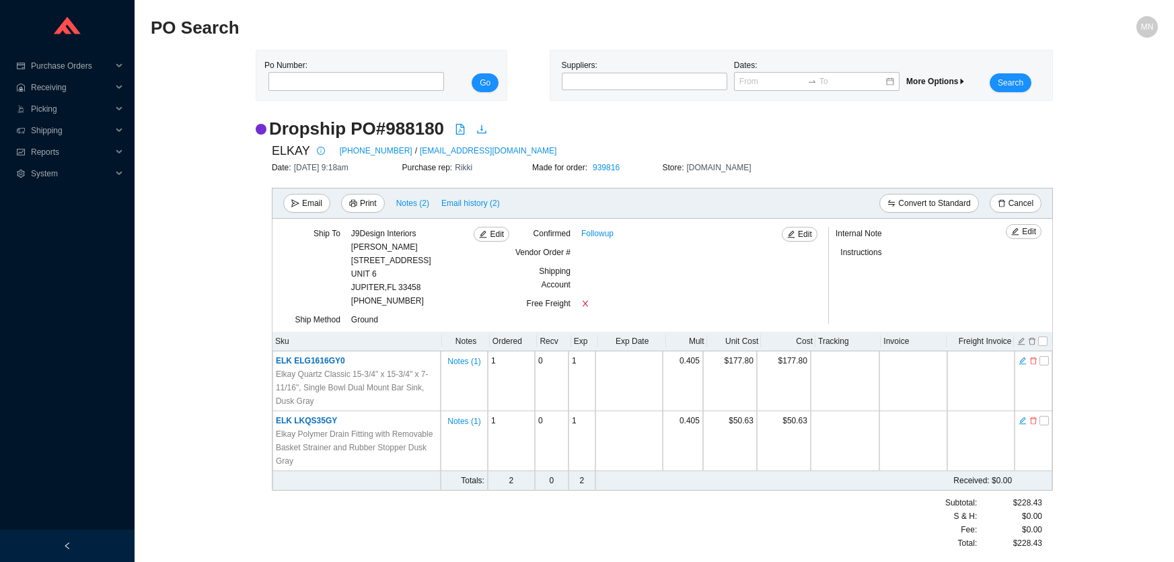  Describe the element at coordinates (282, 167) in the screenshot. I see `span: Date:` at that location.